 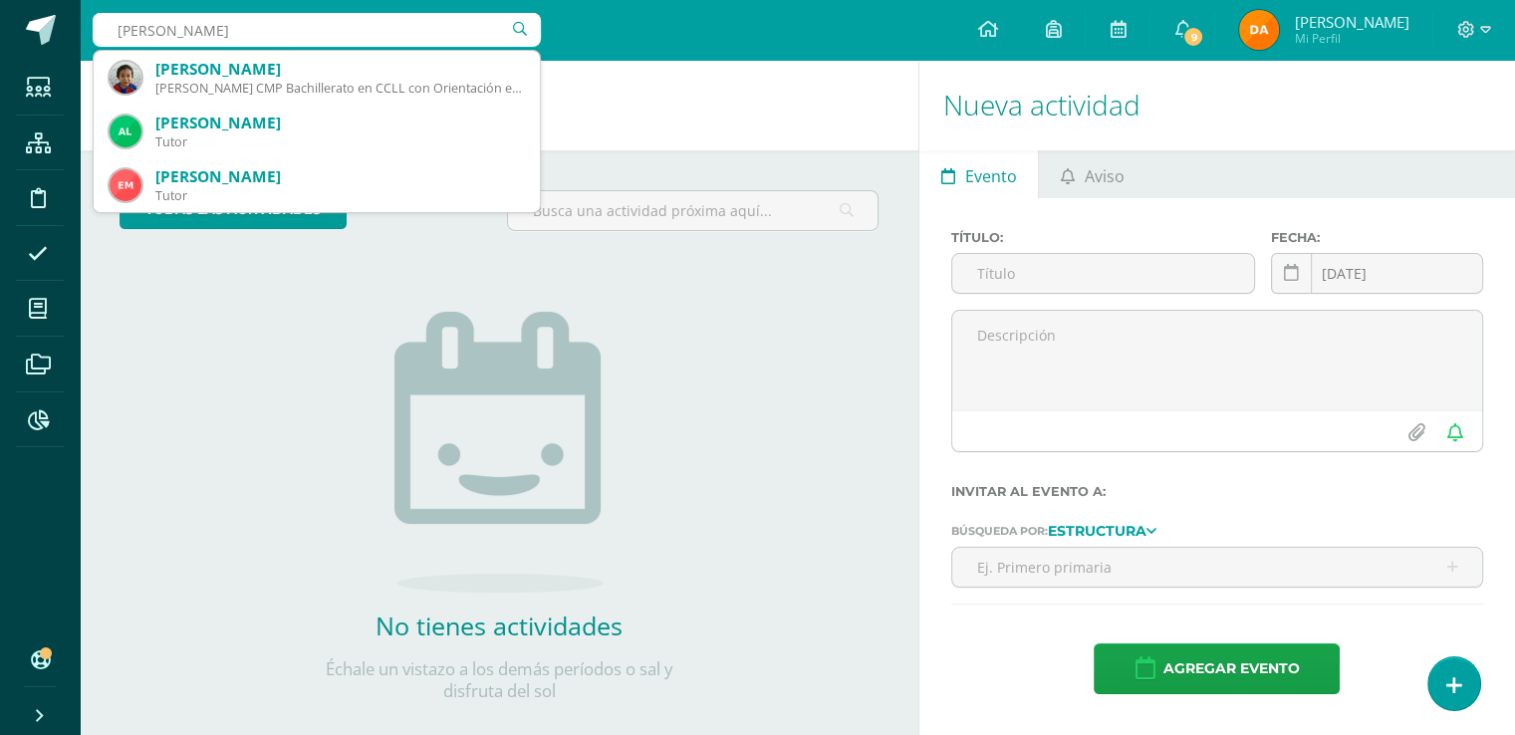 I want to click on input: Busca una actividad próxima aquí..., so click(x=692, y=210).